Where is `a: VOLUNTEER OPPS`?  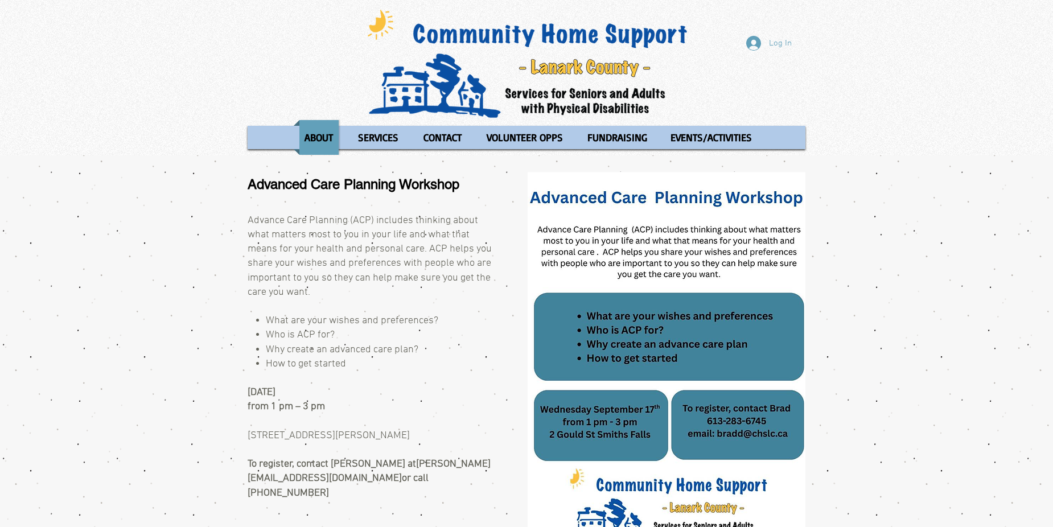 a: VOLUNTEER OPPS is located at coordinates (525, 137).